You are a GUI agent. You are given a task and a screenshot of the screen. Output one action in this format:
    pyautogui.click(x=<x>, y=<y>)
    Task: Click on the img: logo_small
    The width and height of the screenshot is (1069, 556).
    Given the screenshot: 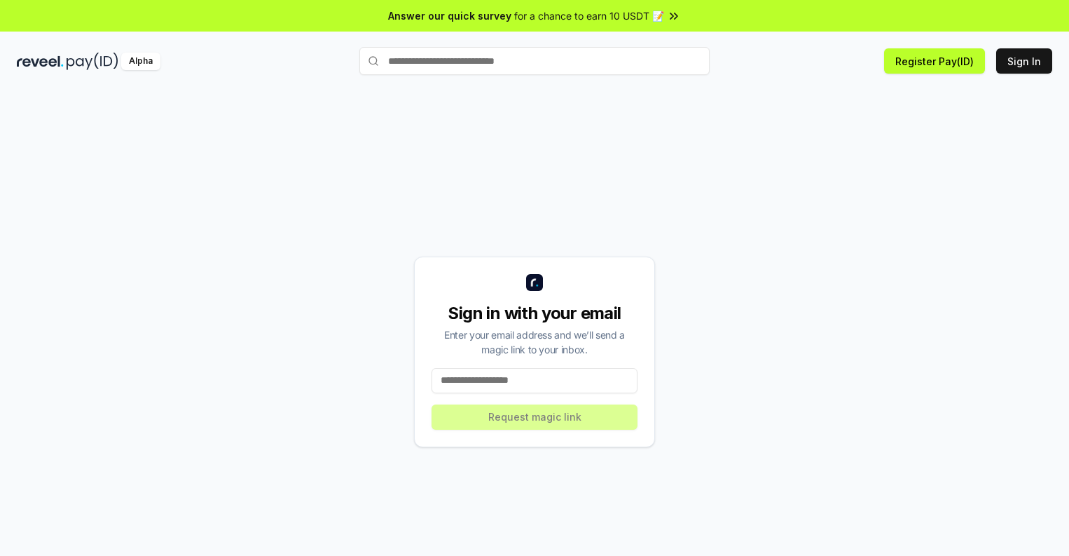 What is the action you would take?
    pyautogui.click(x=535, y=282)
    